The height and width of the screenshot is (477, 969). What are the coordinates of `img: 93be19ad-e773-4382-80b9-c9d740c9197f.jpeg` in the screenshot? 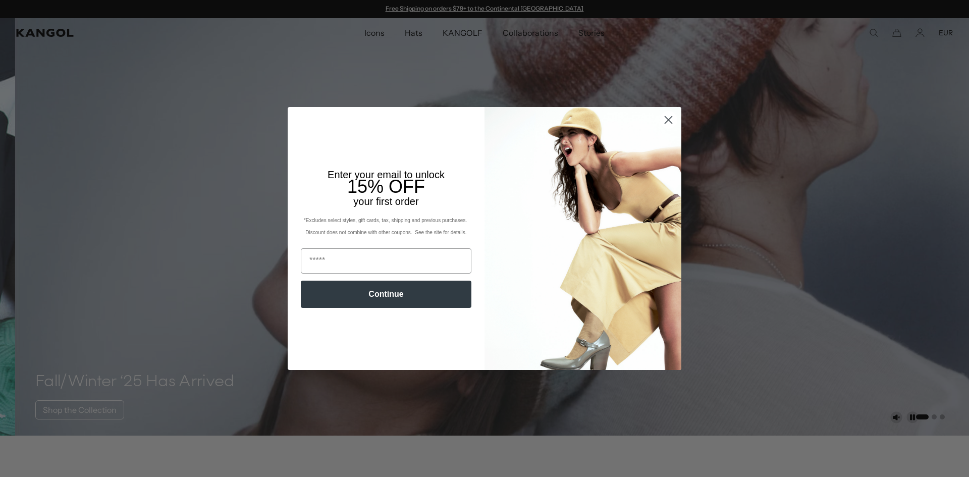 It's located at (583, 238).